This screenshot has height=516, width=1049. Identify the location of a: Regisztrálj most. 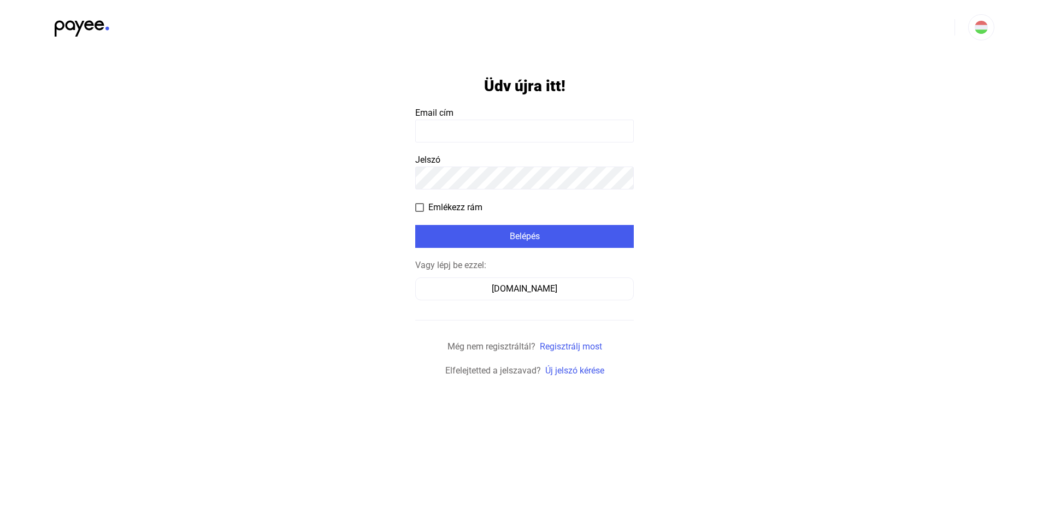
(571, 346).